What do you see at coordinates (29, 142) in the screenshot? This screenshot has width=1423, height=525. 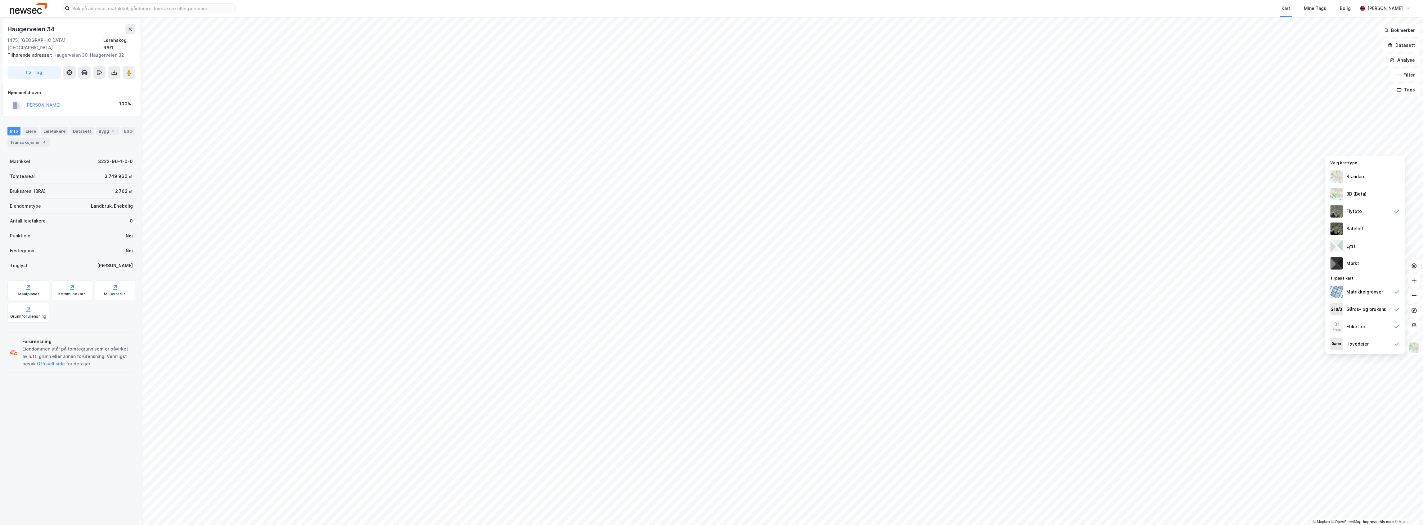 I see `div: Transaksjoner` at bounding box center [29, 142].